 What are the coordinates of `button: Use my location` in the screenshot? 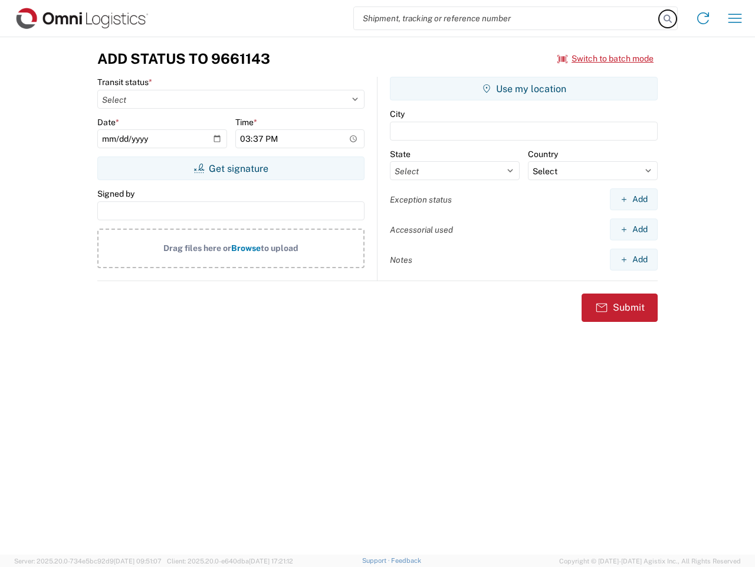 It's located at (524, 89).